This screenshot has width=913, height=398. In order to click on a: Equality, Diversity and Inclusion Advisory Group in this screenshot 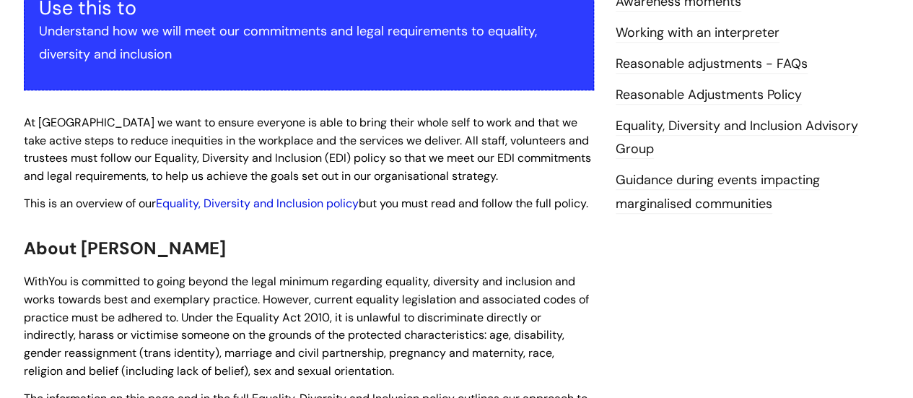, I will do `click(737, 138)`.